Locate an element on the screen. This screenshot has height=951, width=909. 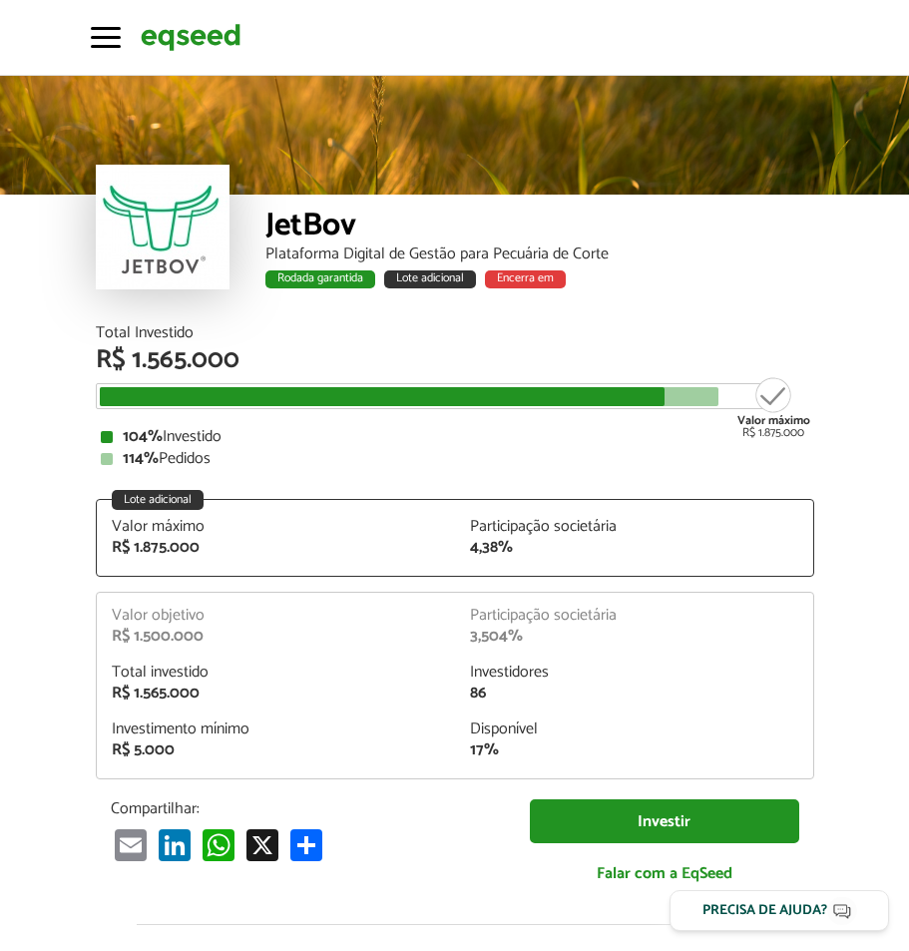
div: 17% is located at coordinates (634, 750).